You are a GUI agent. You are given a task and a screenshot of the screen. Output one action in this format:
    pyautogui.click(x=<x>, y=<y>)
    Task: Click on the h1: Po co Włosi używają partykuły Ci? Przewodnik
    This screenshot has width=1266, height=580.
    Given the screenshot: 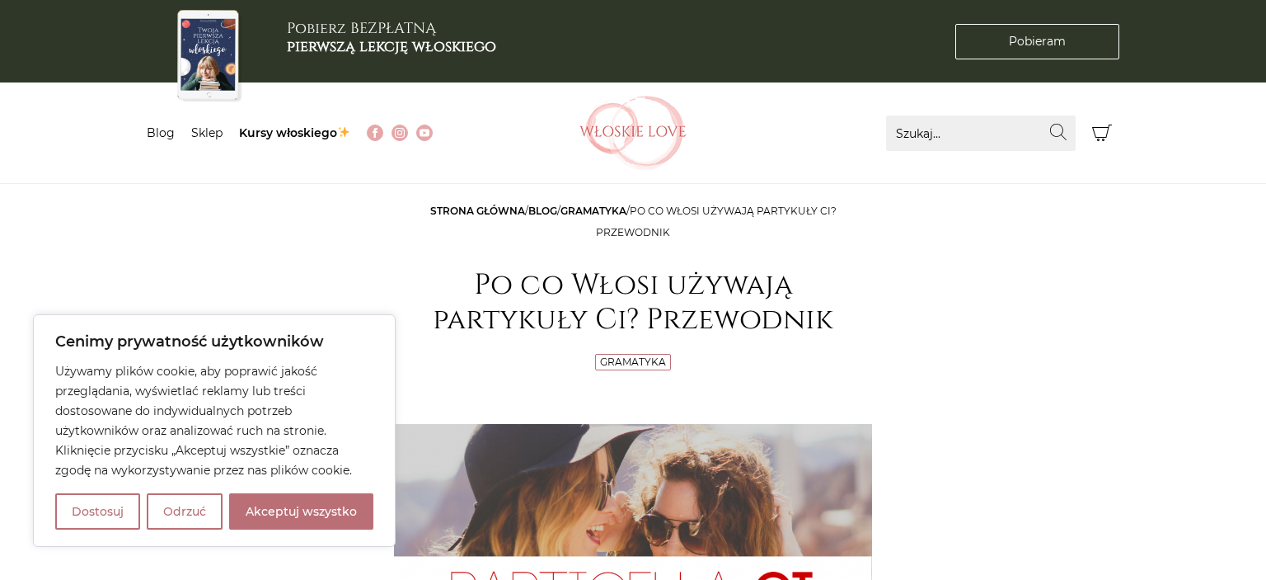 What is the action you would take?
    pyautogui.click(x=633, y=303)
    